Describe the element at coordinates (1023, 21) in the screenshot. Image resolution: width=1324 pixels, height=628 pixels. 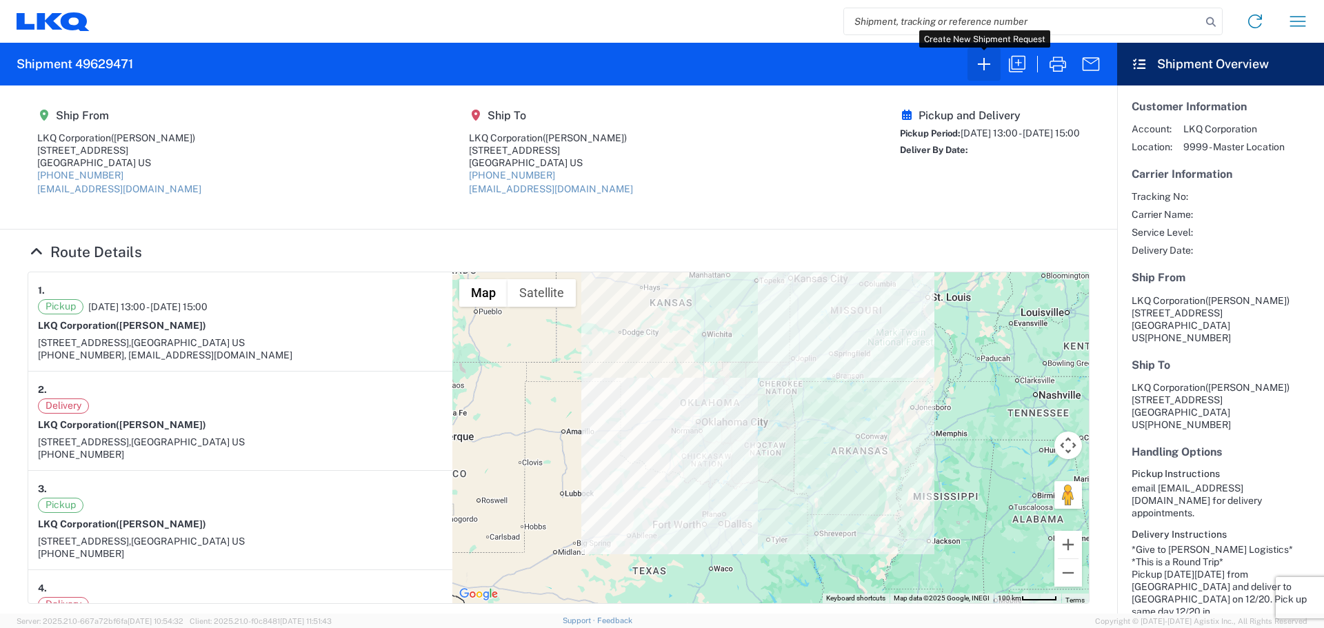
I see `input: Shipment, tracking or reference number` at that location.